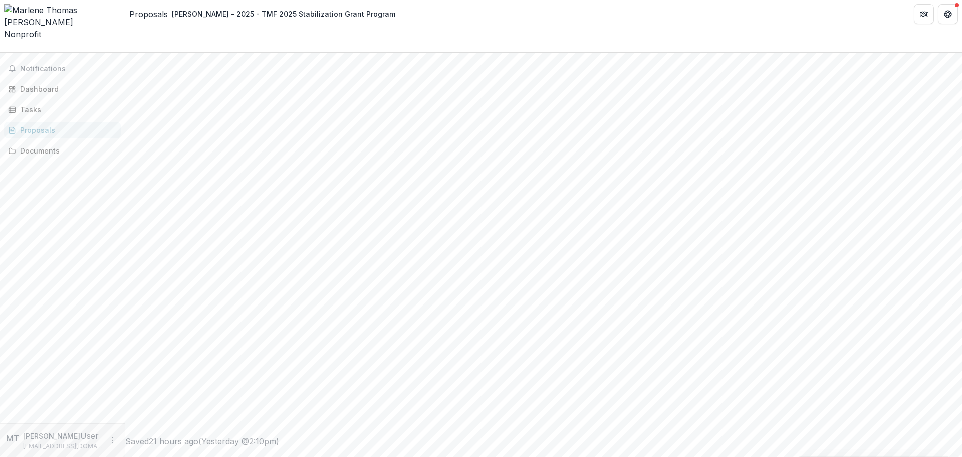 This screenshot has height=457, width=962. I want to click on img: Marlene Thomas, so click(62, 10).